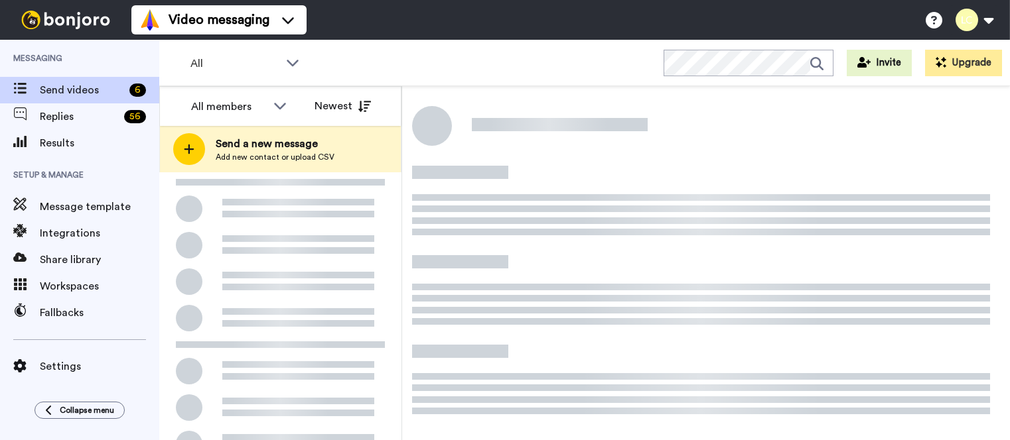 The width and height of the screenshot is (1010, 440). What do you see at coordinates (275, 144) in the screenshot?
I see `span: Send a new message` at bounding box center [275, 144].